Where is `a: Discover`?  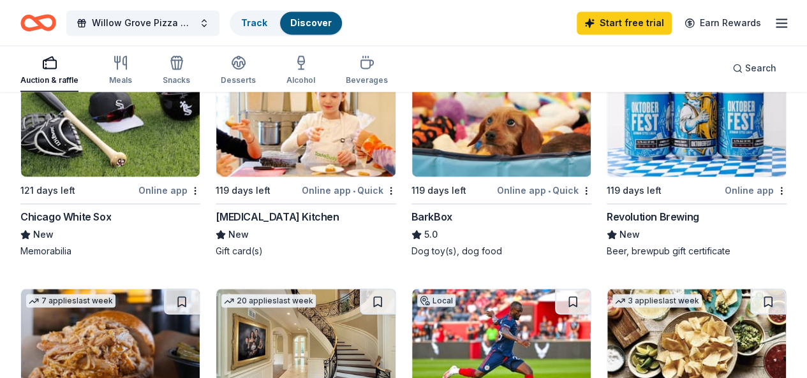 a: Discover is located at coordinates (311, 22).